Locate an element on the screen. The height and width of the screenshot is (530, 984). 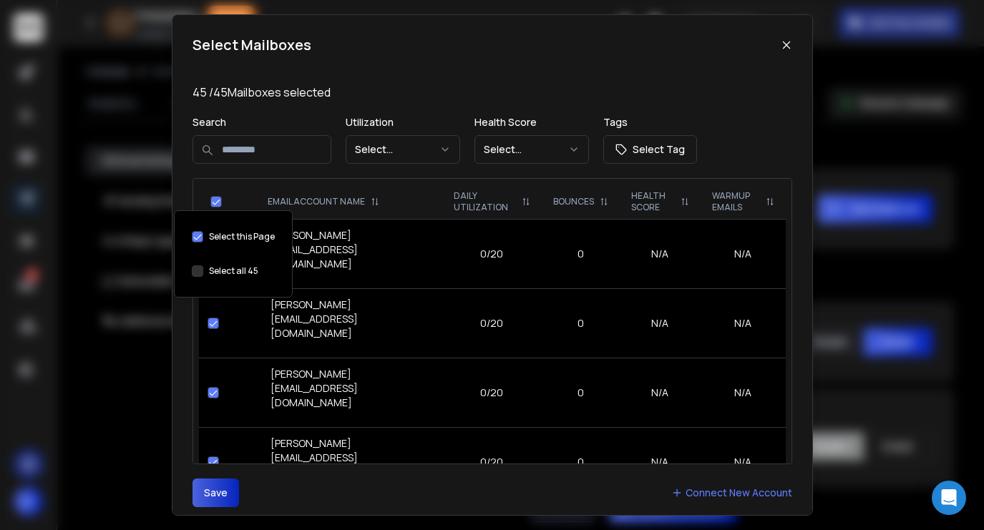
button: Select Tag is located at coordinates (650, 150).